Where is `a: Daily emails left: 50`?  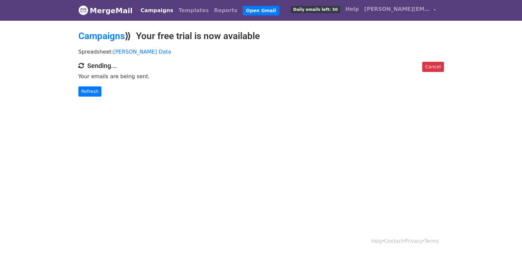
a: Daily emails left: 50 is located at coordinates (315, 9).